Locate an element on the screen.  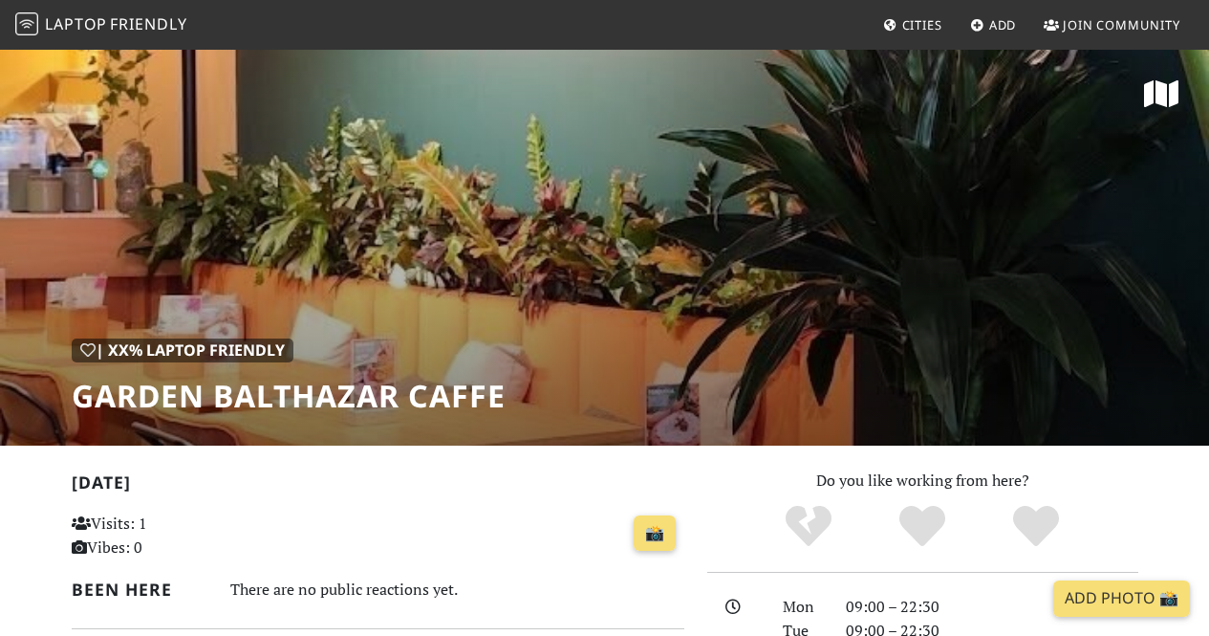
img: LaptopFriendly is located at coordinates (27, 24).